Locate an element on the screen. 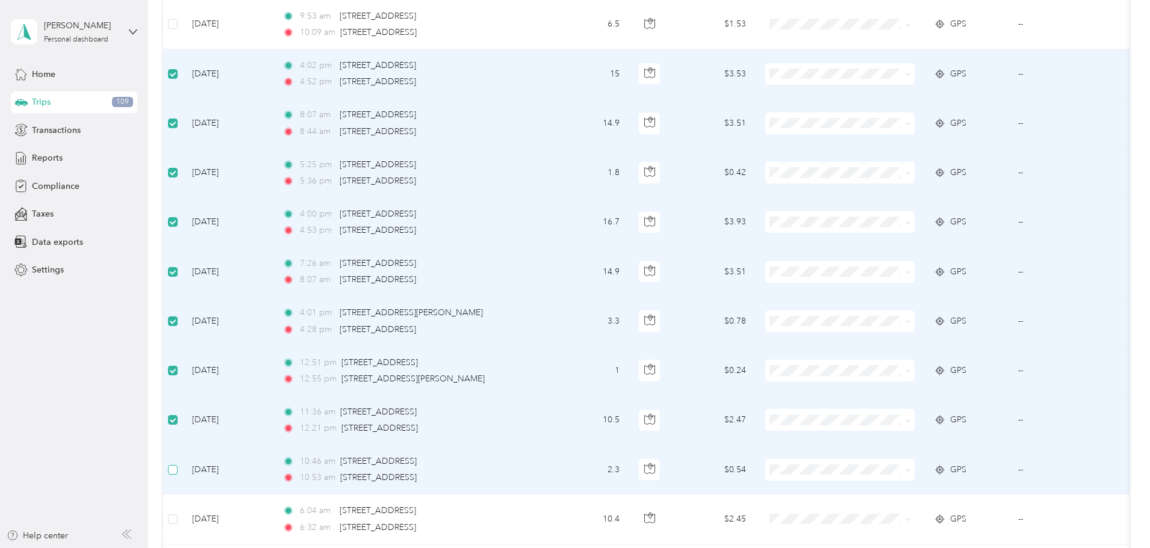 Image resolution: width=1150 pixels, height=548 pixels. span: 8:44 am is located at coordinates (317, 132).